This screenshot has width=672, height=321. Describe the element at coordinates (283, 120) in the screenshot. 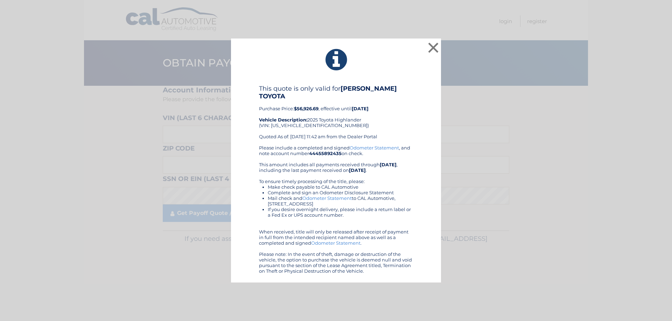

I see `strong: Vehicle Description:` at that location.